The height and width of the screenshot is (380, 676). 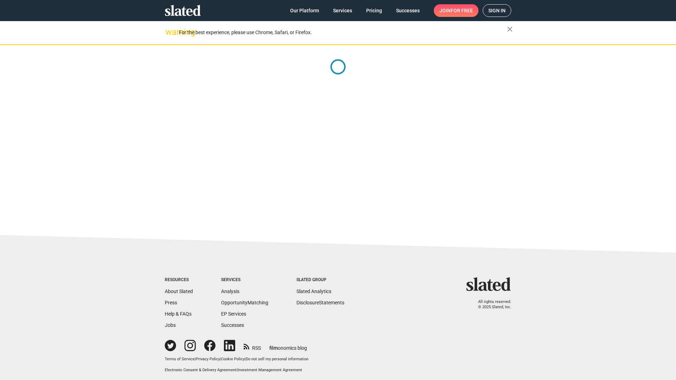 What do you see at coordinates (342, 11) in the screenshot?
I see `span: Services` at bounding box center [342, 11].